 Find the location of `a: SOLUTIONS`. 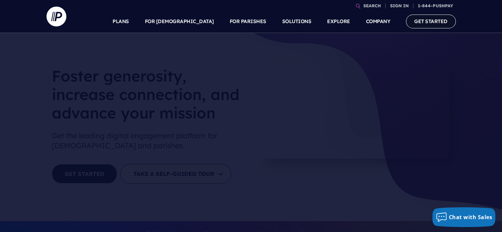

a: SOLUTIONS is located at coordinates (297, 21).